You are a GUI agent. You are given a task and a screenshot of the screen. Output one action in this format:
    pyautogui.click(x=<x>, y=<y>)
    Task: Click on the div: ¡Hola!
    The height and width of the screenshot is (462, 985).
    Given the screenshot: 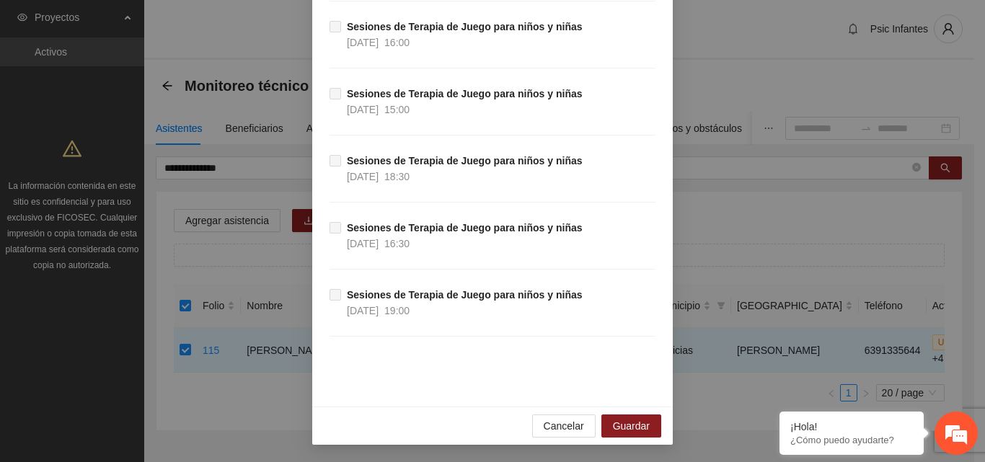 What is the action you would take?
    pyautogui.click(x=851, y=427)
    